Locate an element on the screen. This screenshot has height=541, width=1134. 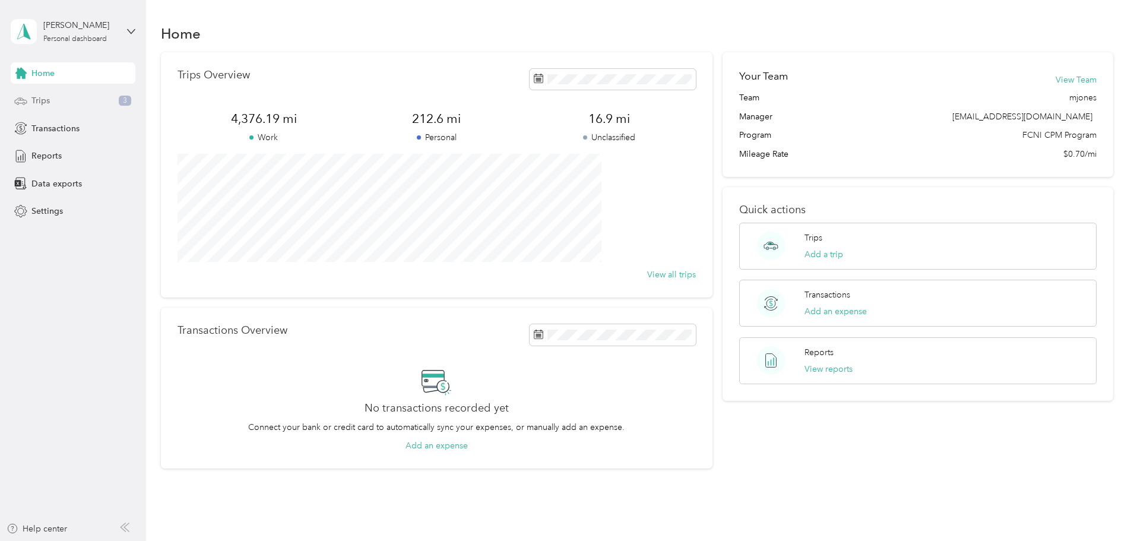
span: Trips is located at coordinates (40, 100).